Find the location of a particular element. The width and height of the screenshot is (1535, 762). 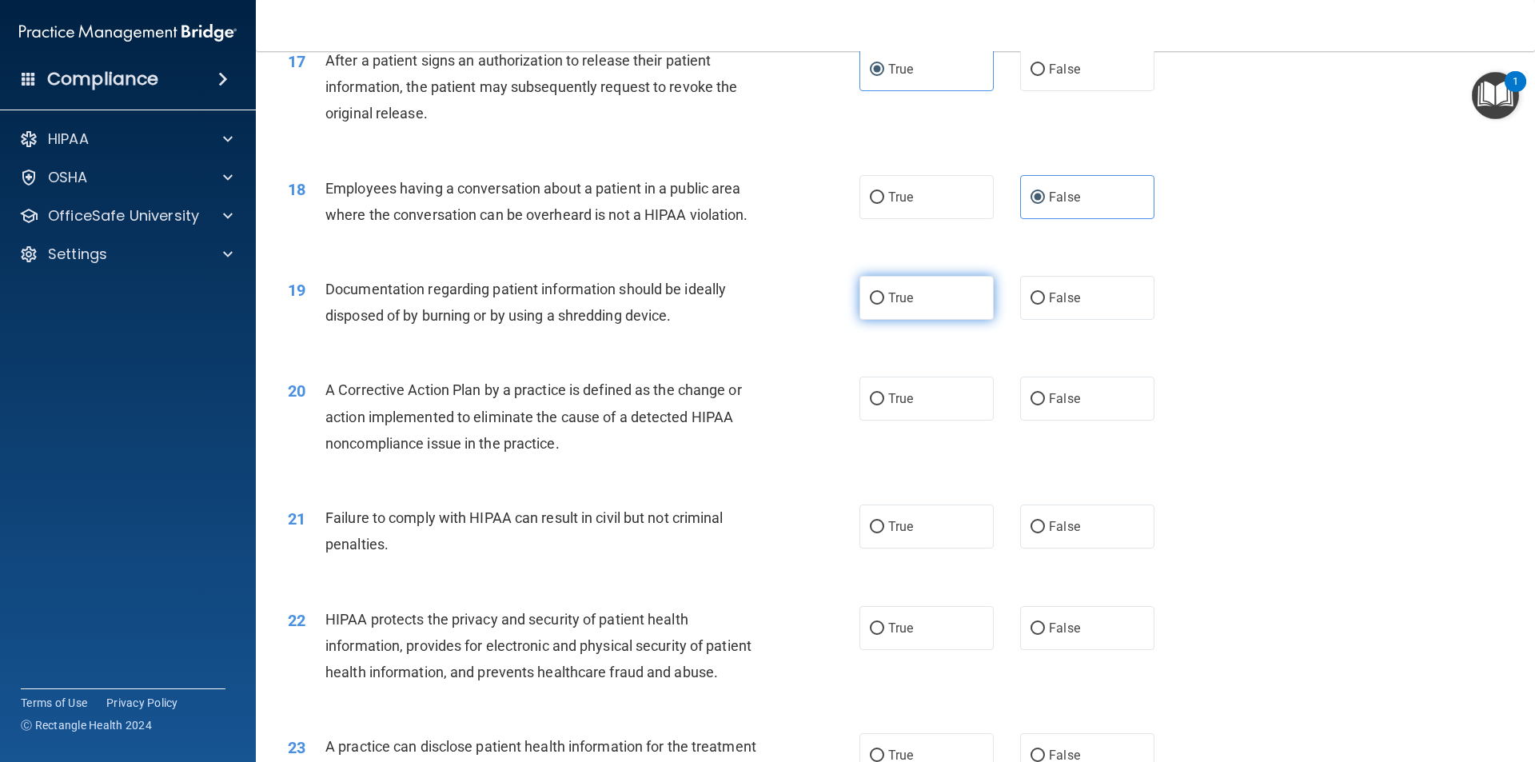

span: 21 is located at coordinates (297, 519).